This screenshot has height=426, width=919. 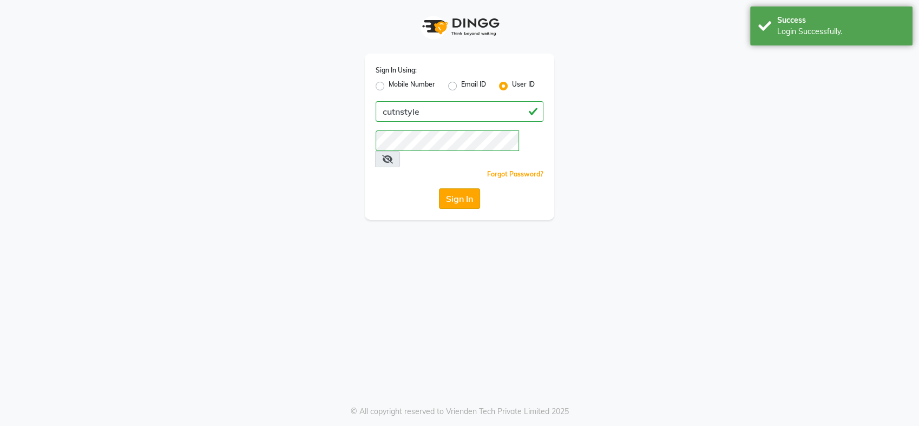 I want to click on div: Success, so click(x=840, y=20).